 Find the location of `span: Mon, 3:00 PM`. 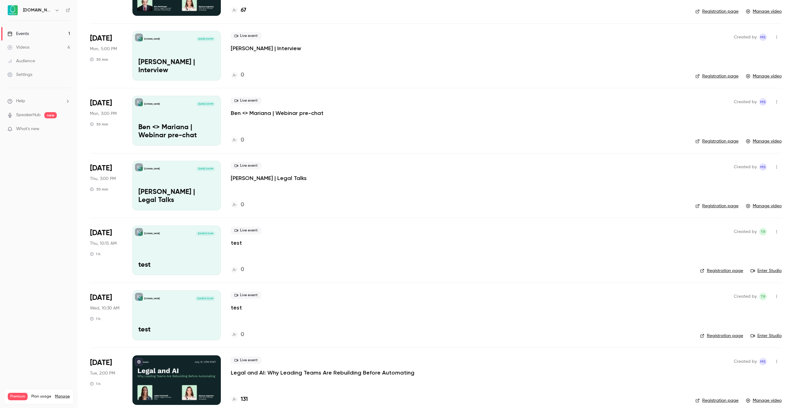

span: Mon, 3:00 PM is located at coordinates (103, 114).